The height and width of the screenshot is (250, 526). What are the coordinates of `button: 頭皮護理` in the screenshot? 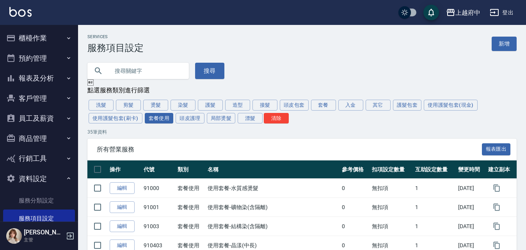 It's located at (190, 119).